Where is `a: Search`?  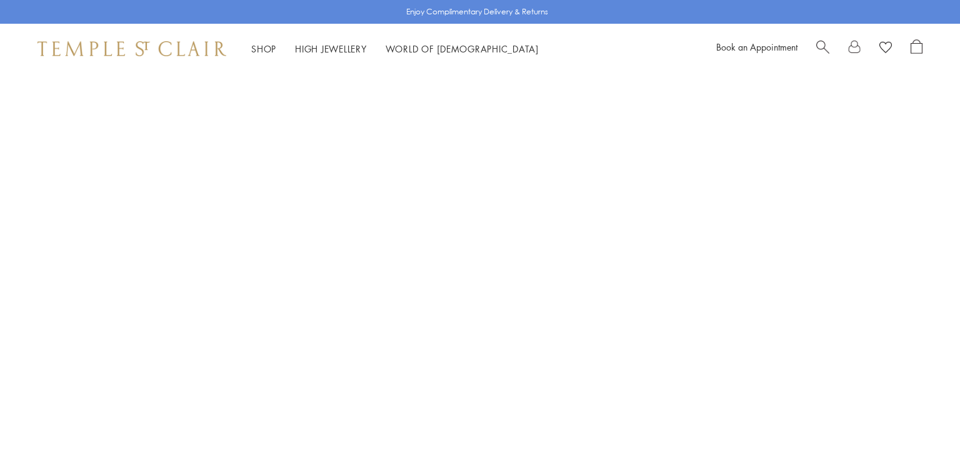 a: Search is located at coordinates (822, 49).